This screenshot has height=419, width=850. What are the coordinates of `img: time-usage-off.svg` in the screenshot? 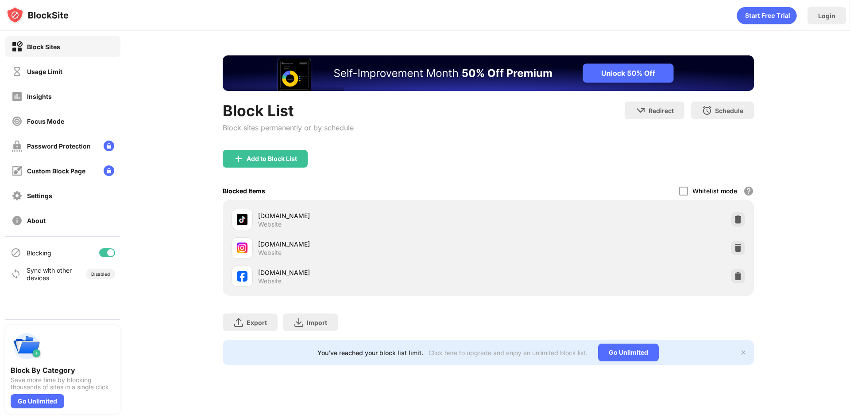 It's located at (17, 71).